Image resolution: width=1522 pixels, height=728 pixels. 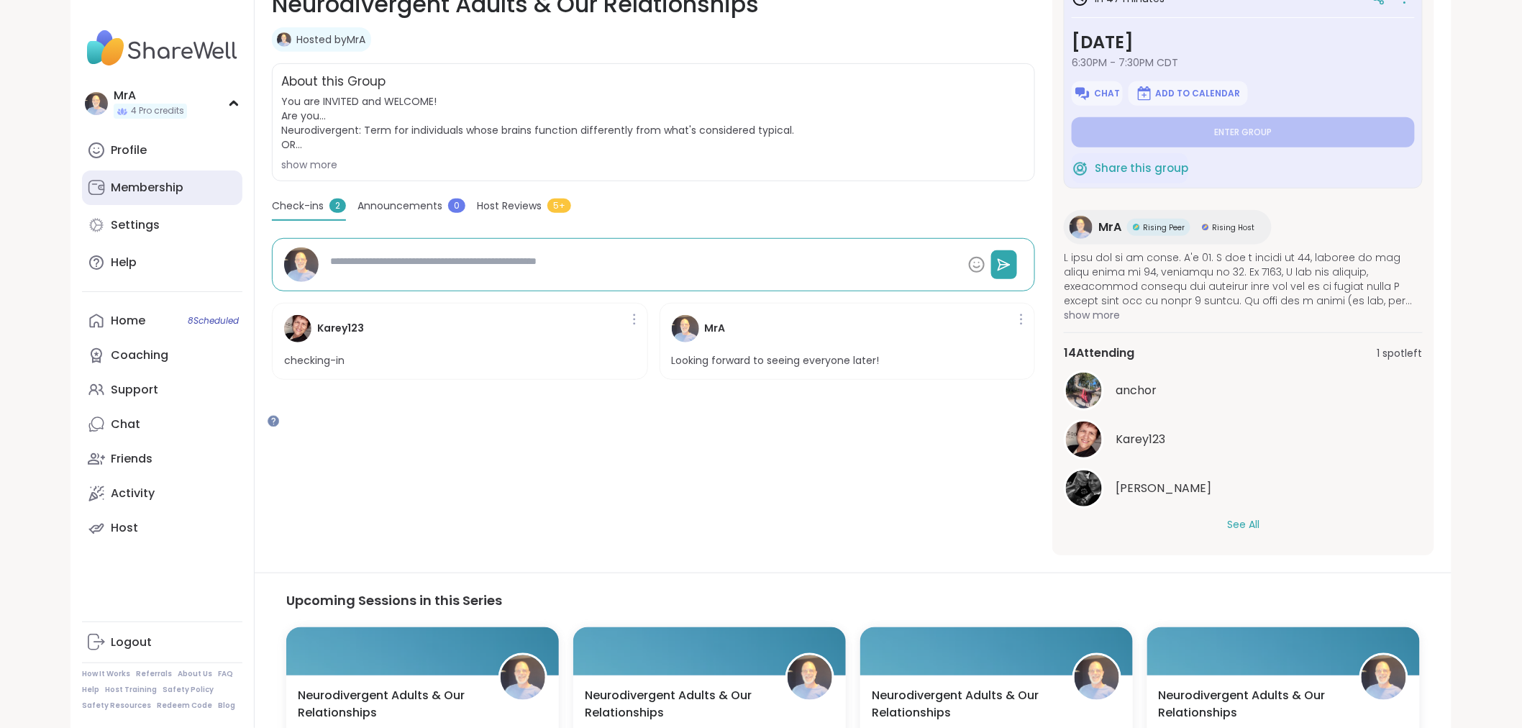 What do you see at coordinates (1243, 132) in the screenshot?
I see `button: Enter group` at bounding box center [1243, 132].